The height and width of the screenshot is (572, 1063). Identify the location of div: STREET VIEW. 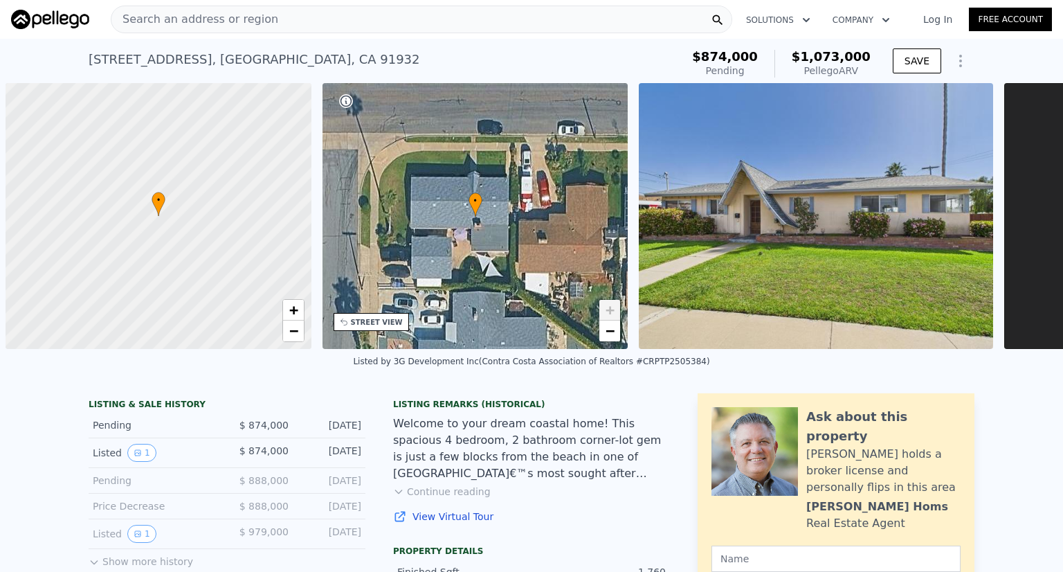
(377, 322).